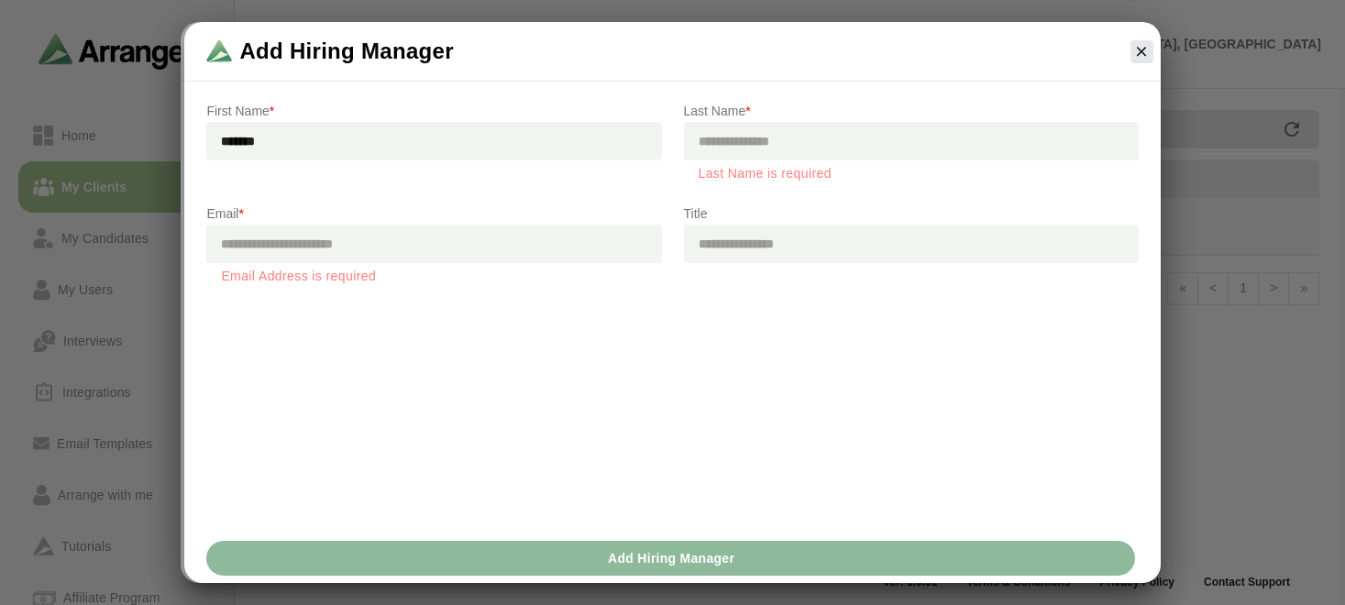  Describe the element at coordinates (346, 51) in the screenshot. I see `span: Add Hiring Manager` at that location.